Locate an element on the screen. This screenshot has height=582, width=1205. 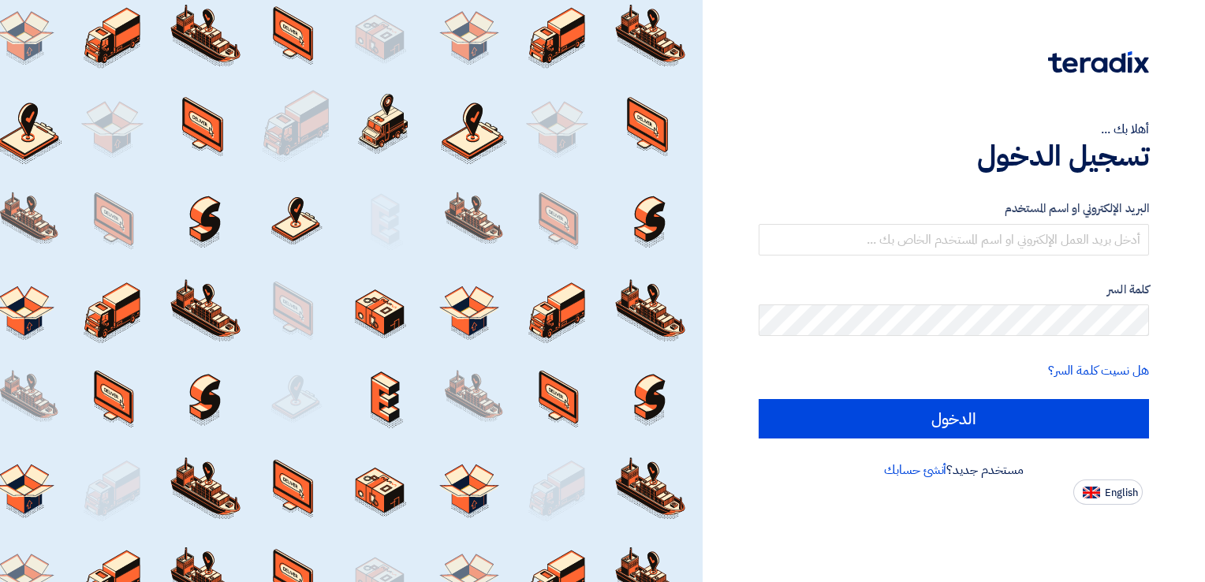
img: Teradix logo is located at coordinates (1098, 62).